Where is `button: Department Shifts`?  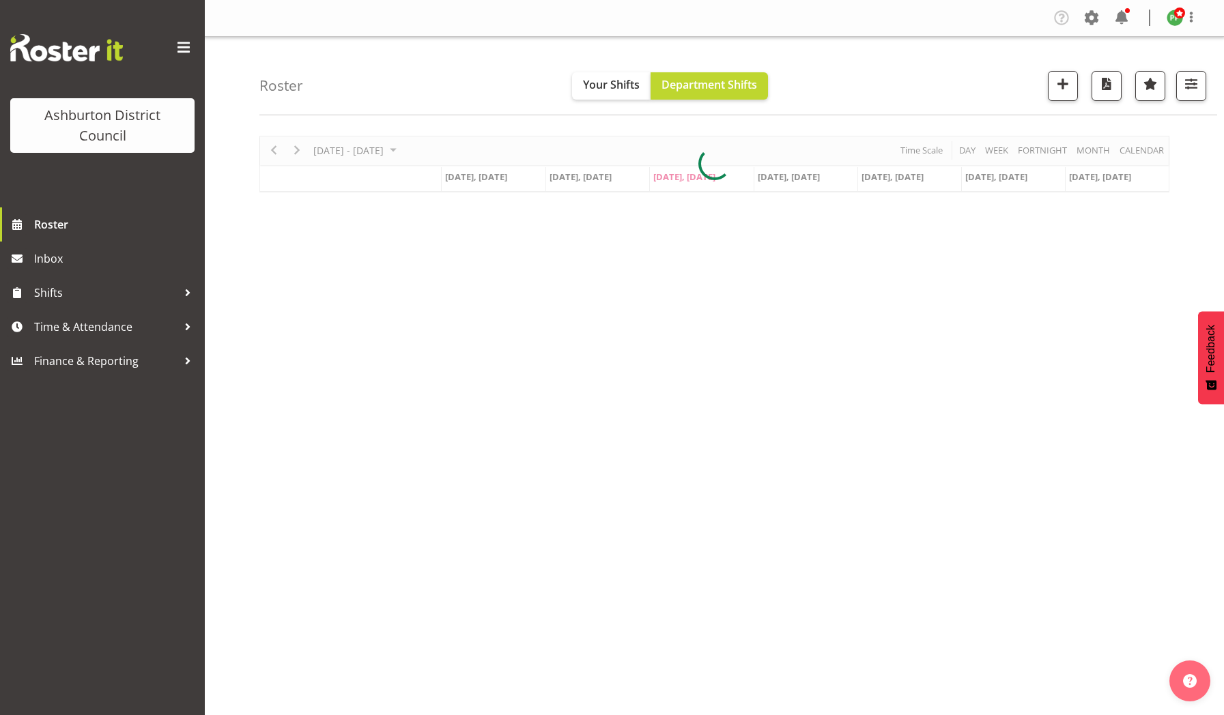 button: Department Shifts is located at coordinates (709, 86).